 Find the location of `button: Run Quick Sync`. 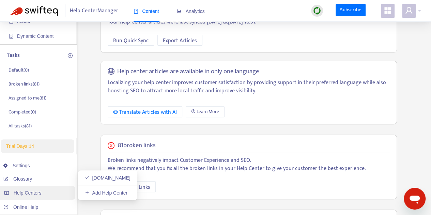

button: Run Quick Sync is located at coordinates (131, 40).